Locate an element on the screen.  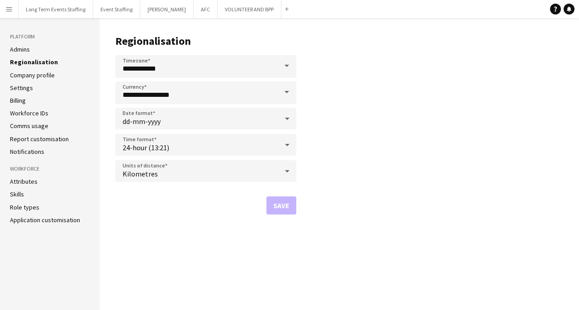
a: Workforce IDs is located at coordinates (29, 113).